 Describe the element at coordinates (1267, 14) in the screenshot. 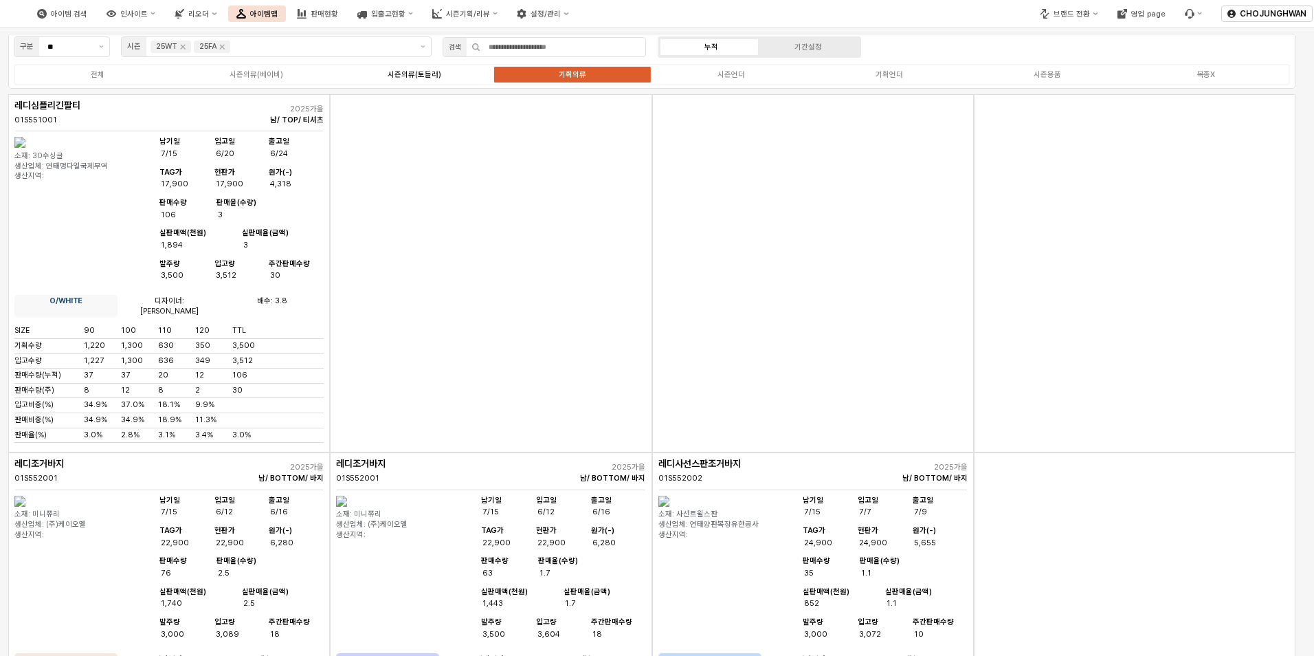

I see `button: CHOJUNGHWAN` at that location.